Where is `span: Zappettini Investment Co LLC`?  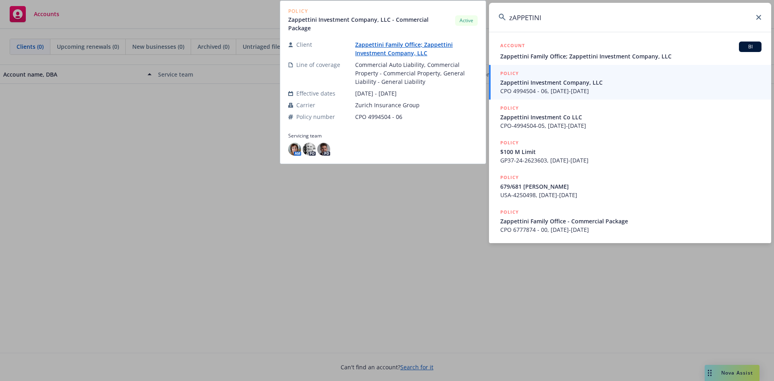 span: Zappettini Investment Co LLC is located at coordinates (631, 117).